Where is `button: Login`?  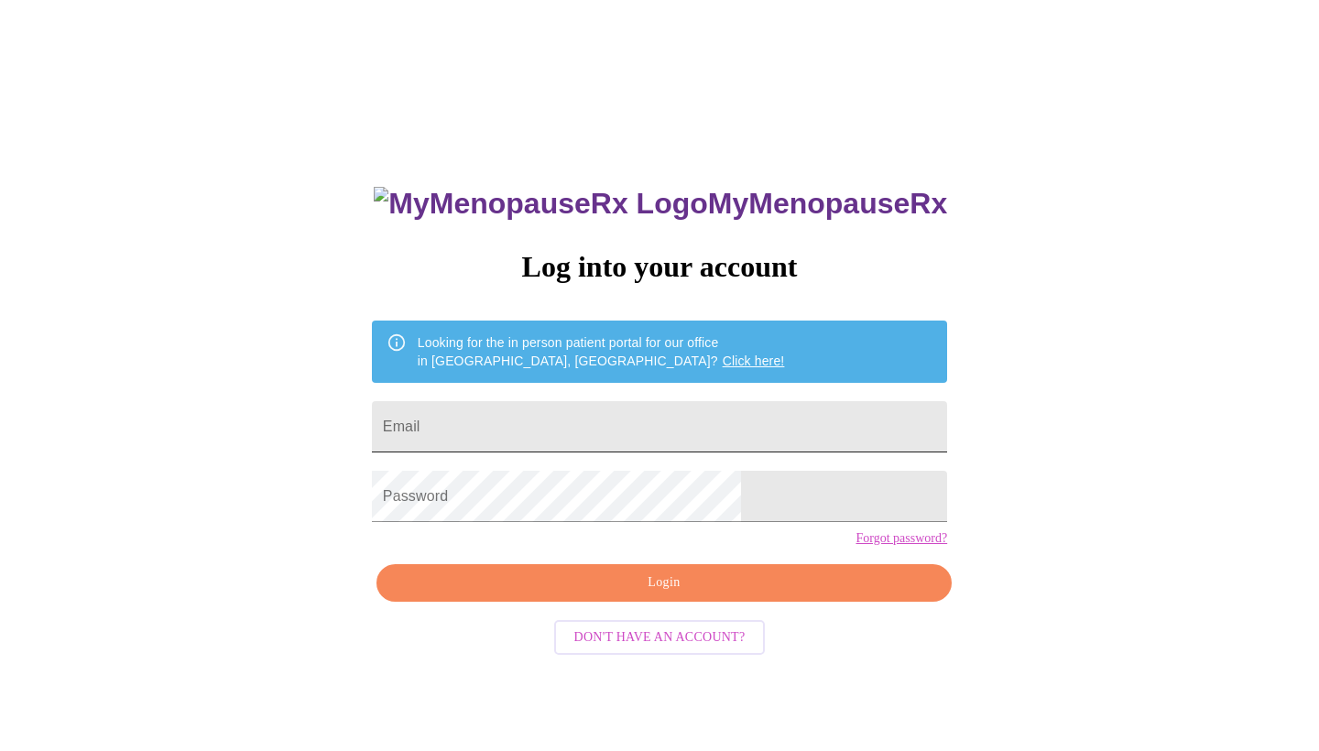 button: Login is located at coordinates (664, 582).